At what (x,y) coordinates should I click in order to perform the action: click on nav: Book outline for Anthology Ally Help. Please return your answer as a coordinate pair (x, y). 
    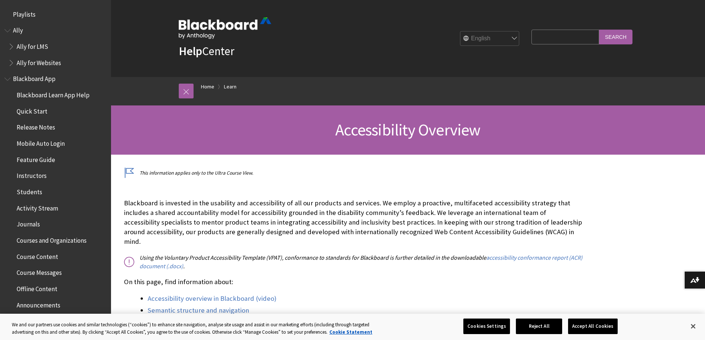
    Looking at the image, I should click on (56, 47).